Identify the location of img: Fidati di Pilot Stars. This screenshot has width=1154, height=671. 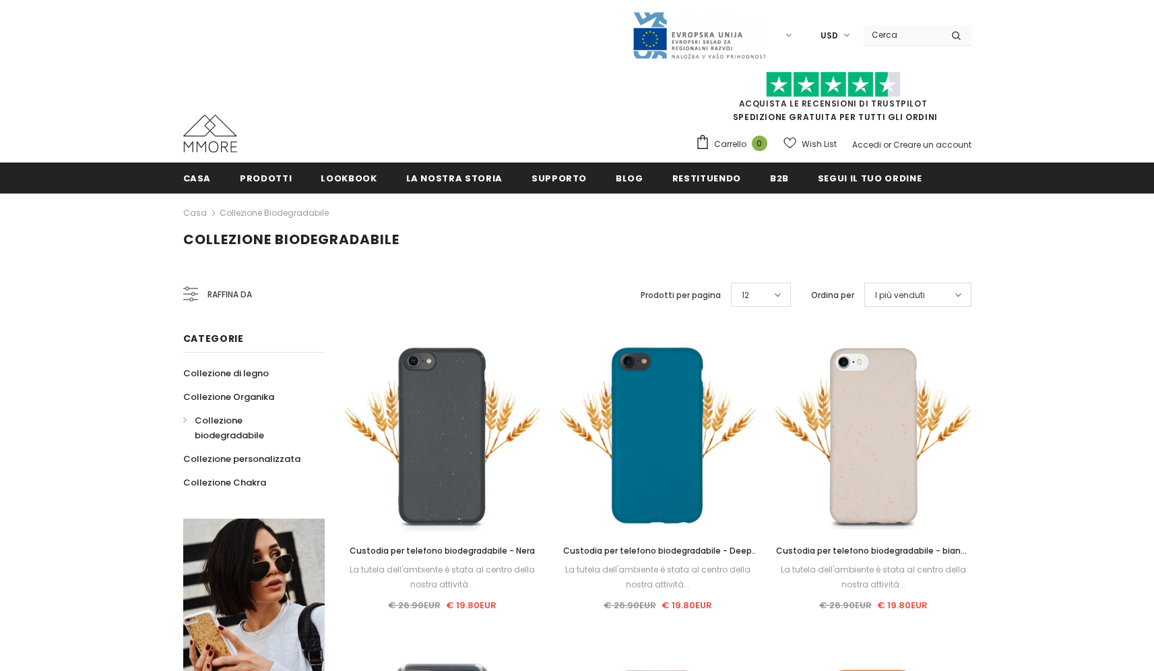
(834, 84).